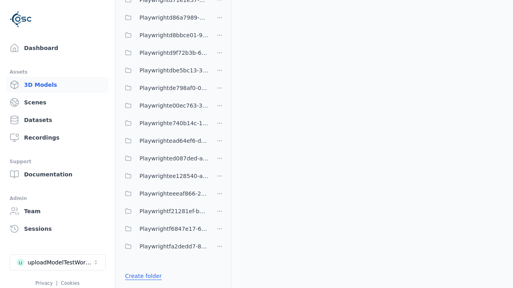 The image size is (513, 288). What do you see at coordinates (57, 229) in the screenshot?
I see `a: Sessions` at bounding box center [57, 229].